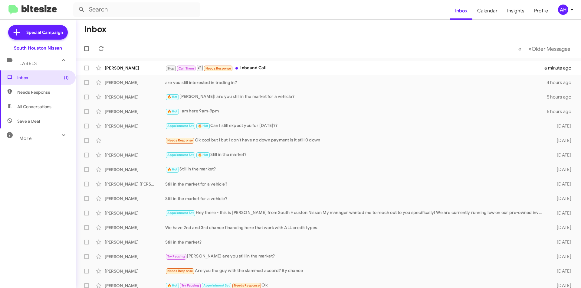 The width and height of the screenshot is (581, 288). I want to click on div: We have 2nd and 3rd chance financing here that work with ALL credit types., so click(356, 228).